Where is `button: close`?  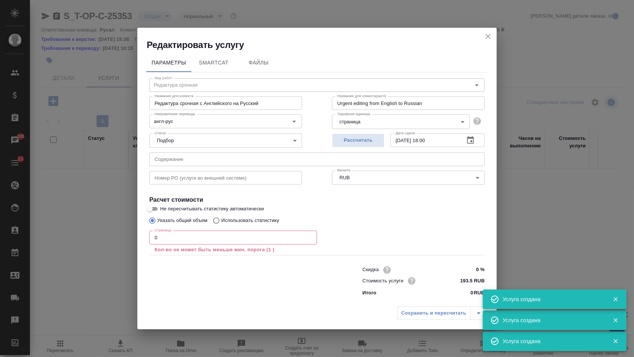
button: close is located at coordinates (488, 36).